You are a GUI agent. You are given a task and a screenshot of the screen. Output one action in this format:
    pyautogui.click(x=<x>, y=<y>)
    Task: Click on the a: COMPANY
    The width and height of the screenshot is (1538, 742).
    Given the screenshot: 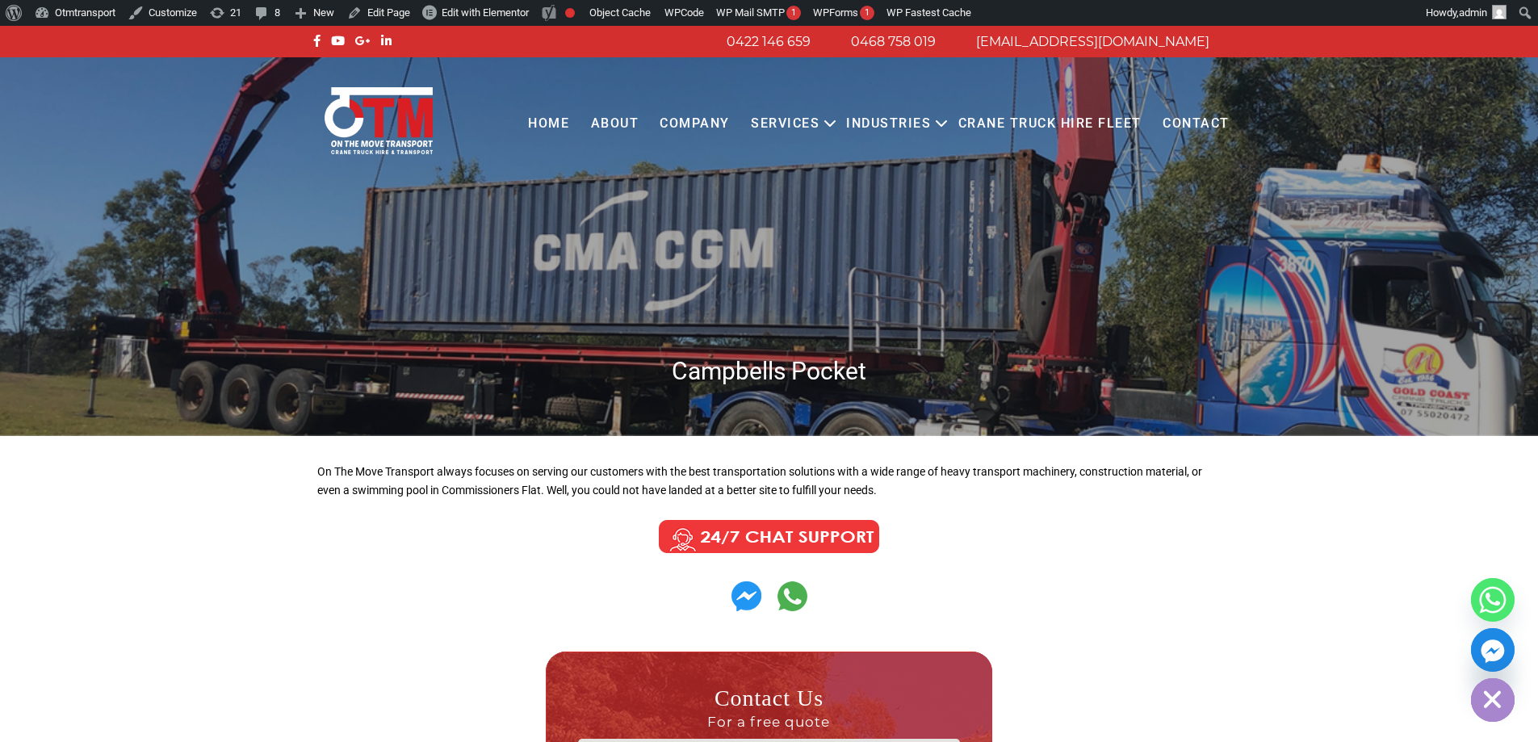 What is the action you would take?
    pyautogui.click(x=694, y=124)
    